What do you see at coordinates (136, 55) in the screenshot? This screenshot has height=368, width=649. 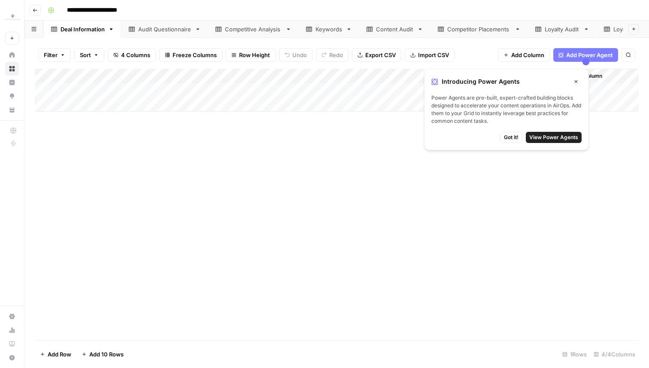 I see `span: 4 Columns` at bounding box center [136, 55].